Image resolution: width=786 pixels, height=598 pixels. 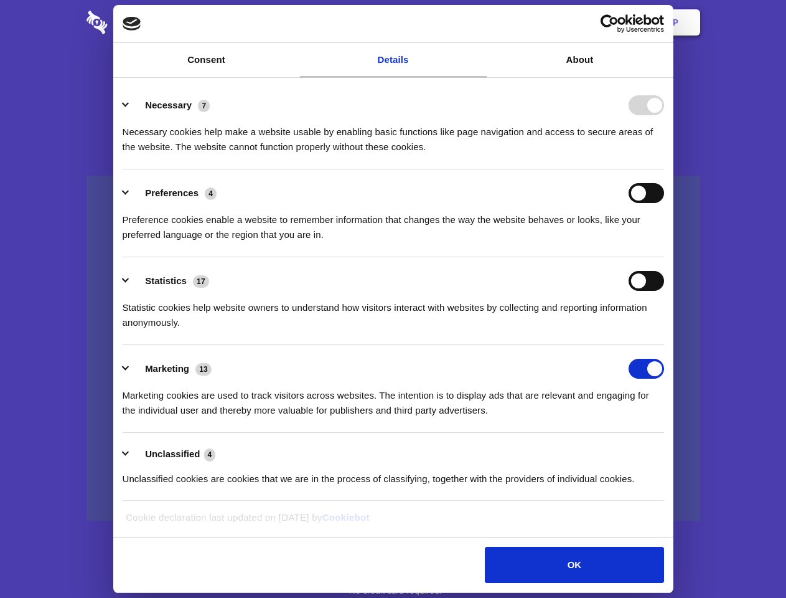 What do you see at coordinates (580, 60) in the screenshot?
I see `a: About` at bounding box center [580, 60].